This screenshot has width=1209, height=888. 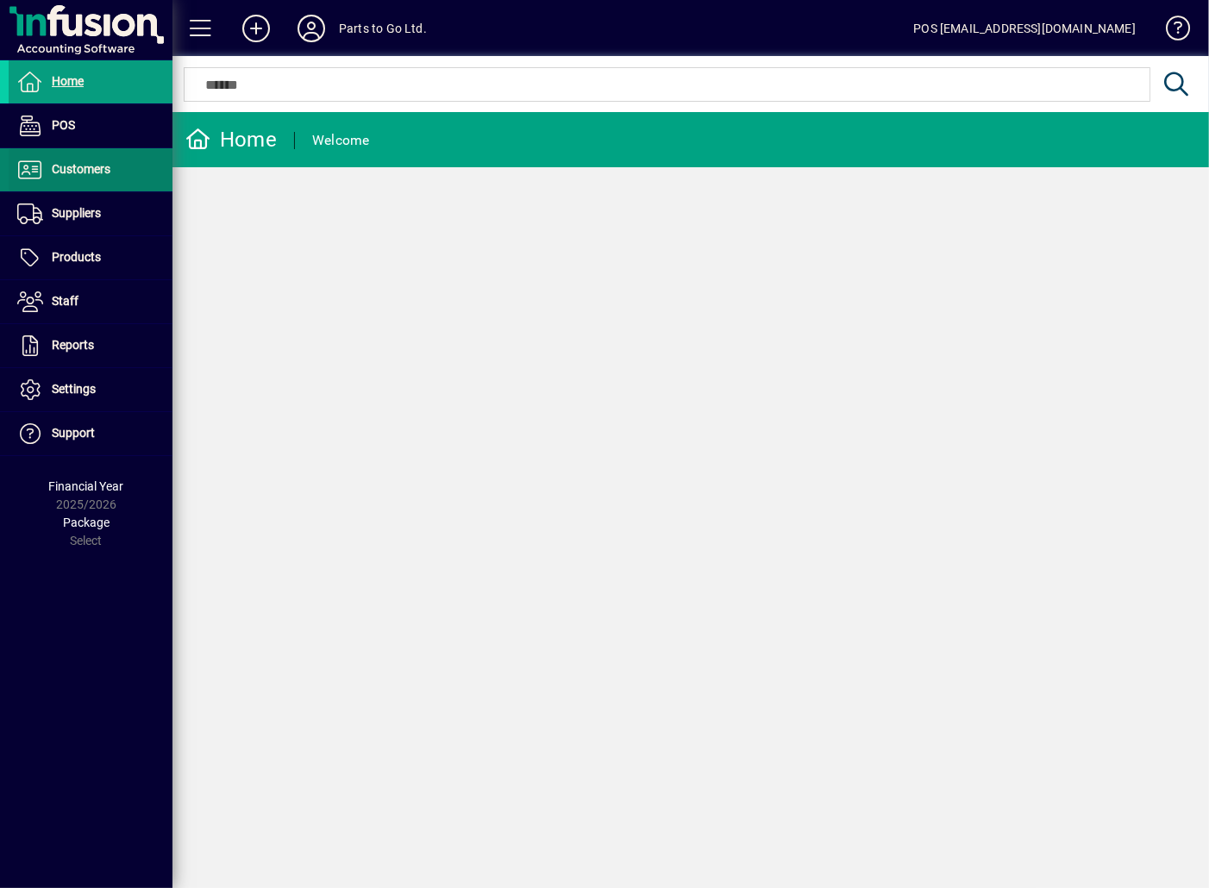 What do you see at coordinates (383, 28) in the screenshot?
I see `div: Parts to Go Ltd.` at bounding box center [383, 28].